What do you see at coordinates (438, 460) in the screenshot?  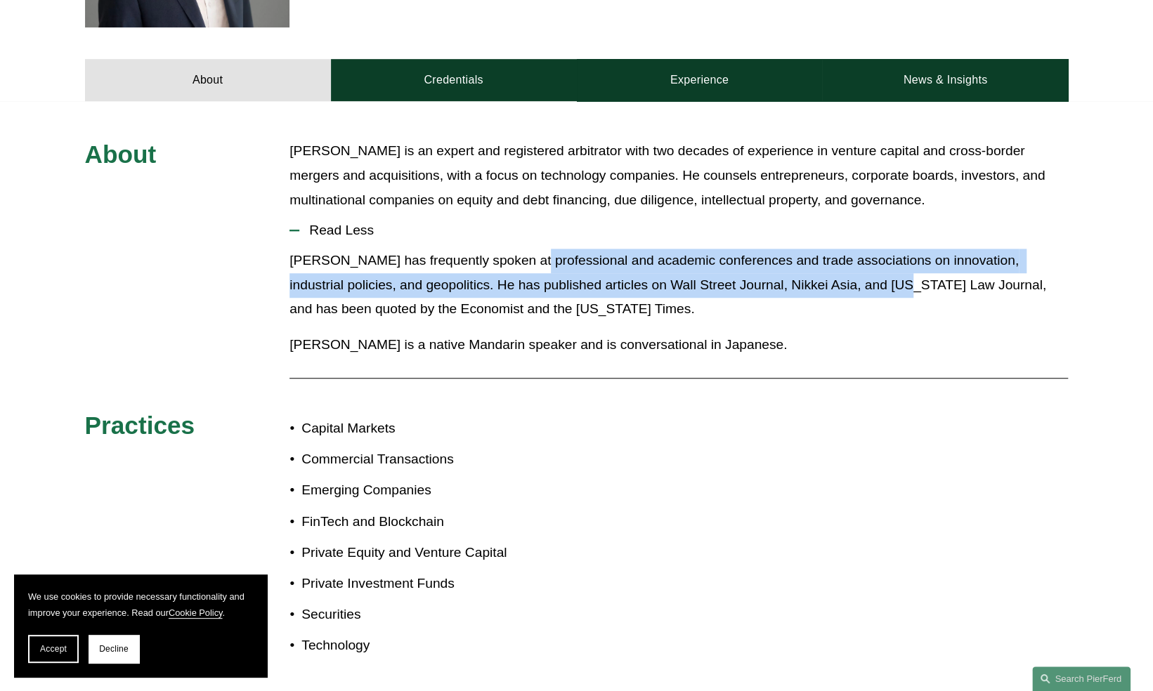 I see `p: Commercial Transactions` at bounding box center [438, 460].